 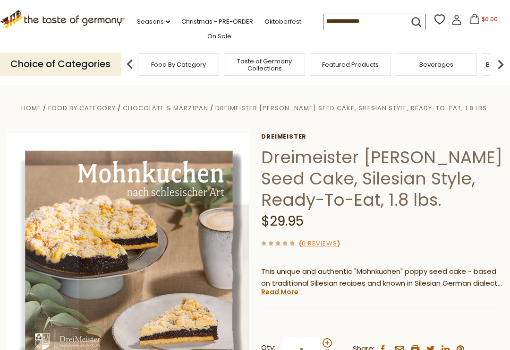 I want to click on span: Chocolate & Marzipan, so click(x=165, y=108).